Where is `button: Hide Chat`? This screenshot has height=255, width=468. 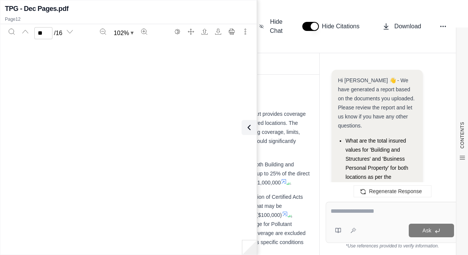
button: Hide Chat is located at coordinates (272, 26).